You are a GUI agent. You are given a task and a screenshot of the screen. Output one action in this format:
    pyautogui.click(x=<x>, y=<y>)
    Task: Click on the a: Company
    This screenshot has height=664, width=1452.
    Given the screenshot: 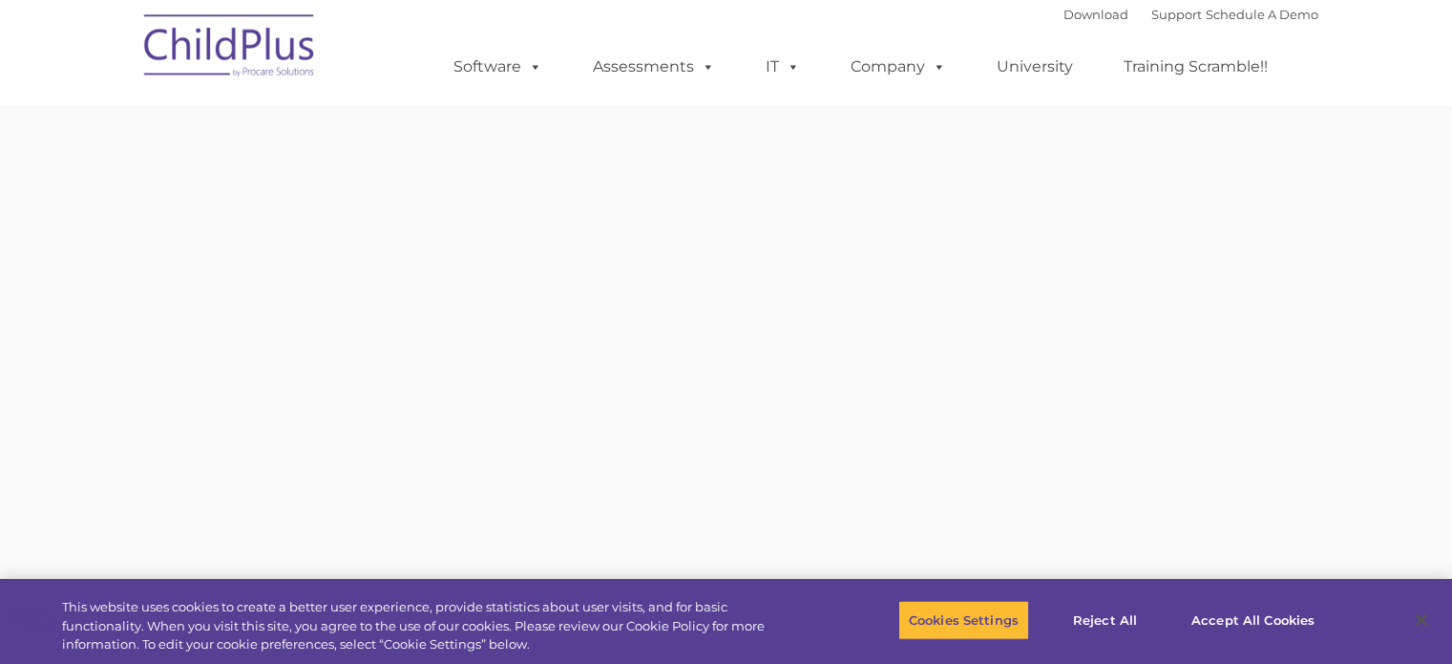 What is the action you would take?
    pyautogui.click(x=898, y=67)
    